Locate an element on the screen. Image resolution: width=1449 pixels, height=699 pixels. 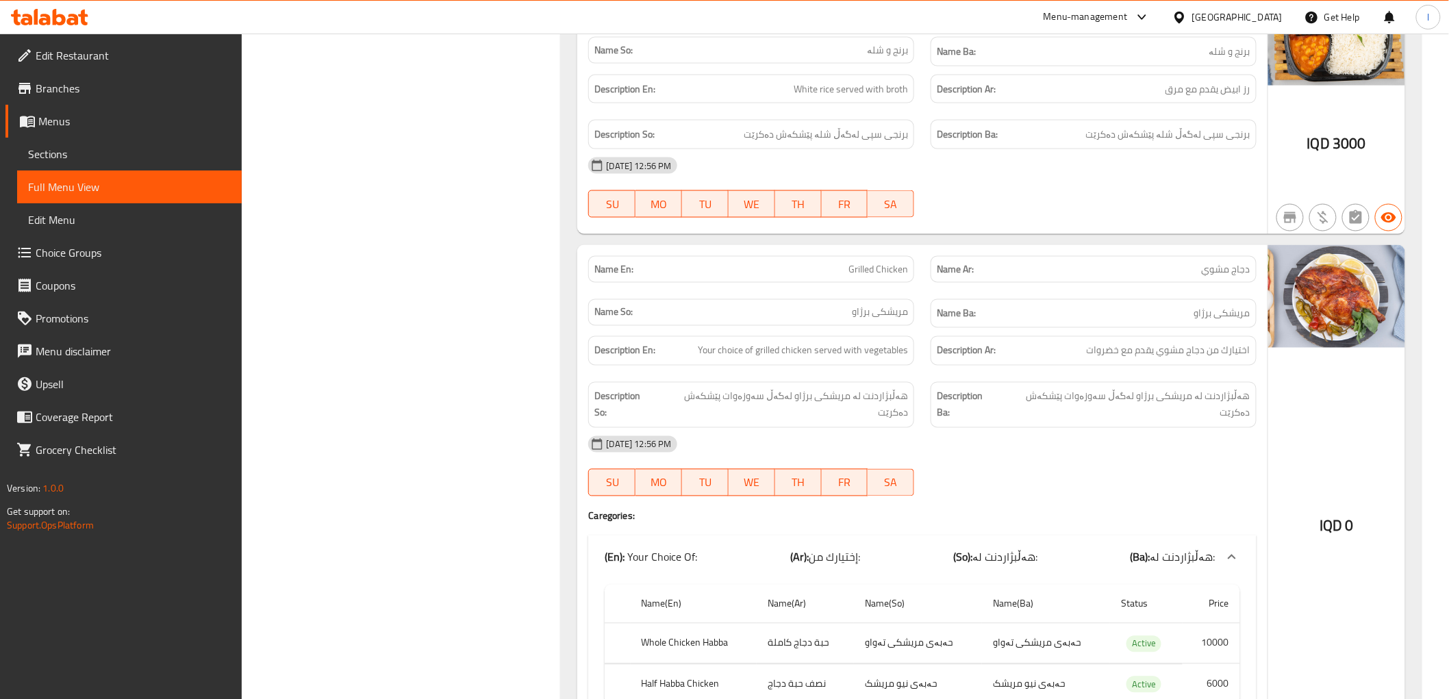
a: Branches is located at coordinates (123, 88).